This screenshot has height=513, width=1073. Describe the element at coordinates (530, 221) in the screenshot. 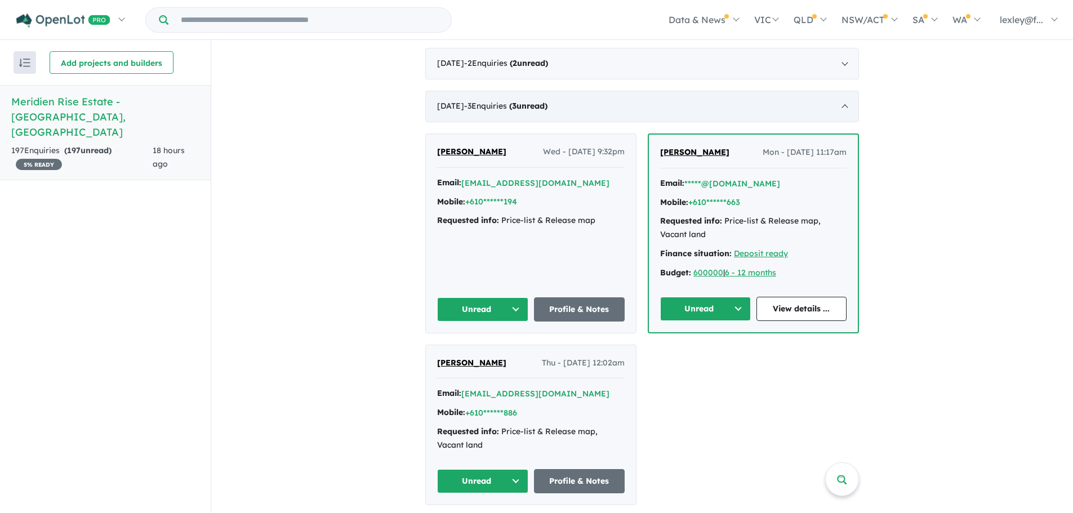

I see `div: Price-list & Release map` at that location.